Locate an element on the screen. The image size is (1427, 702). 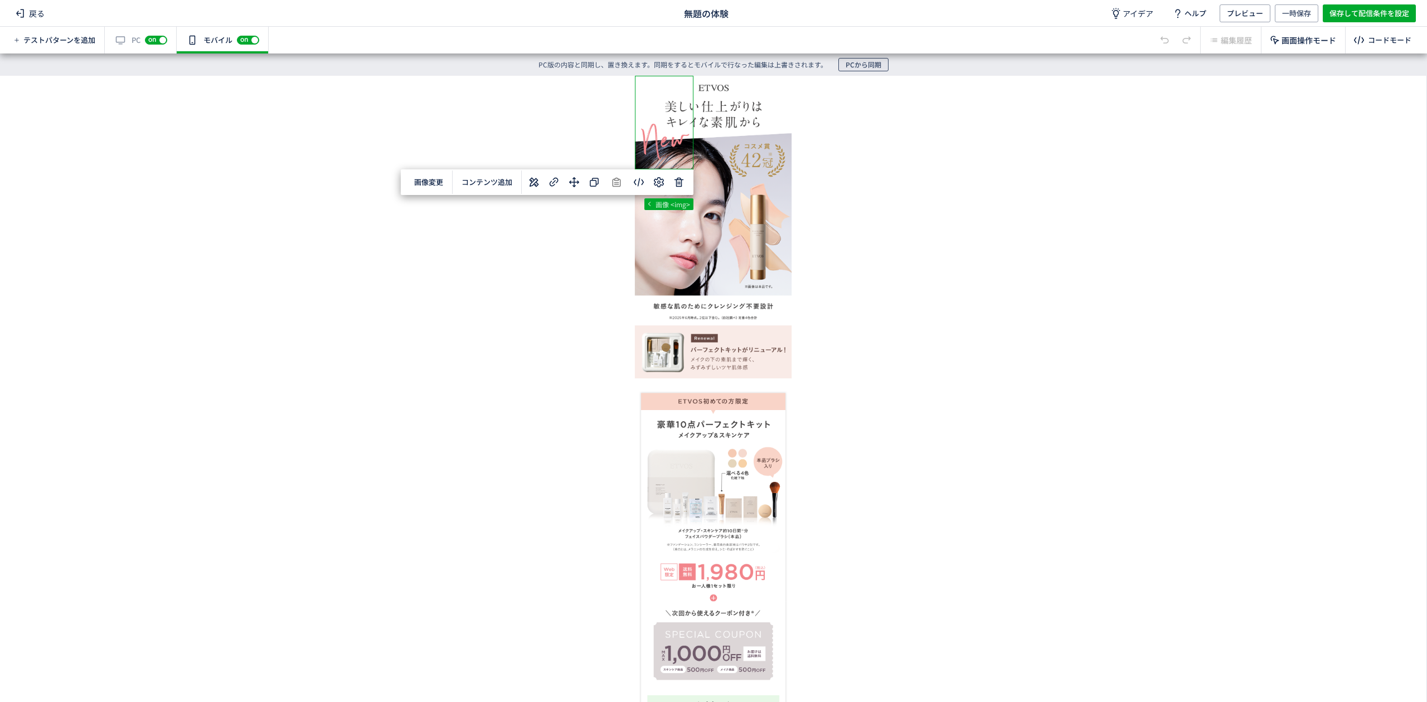
span: アイデア is located at coordinates (1138, 13).